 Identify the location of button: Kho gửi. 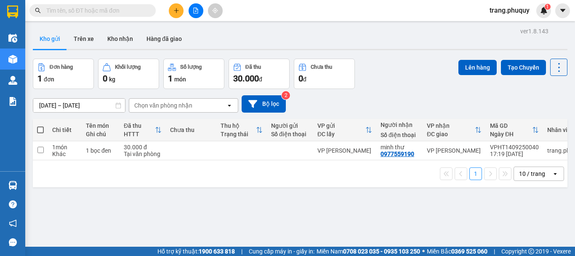
(50, 39).